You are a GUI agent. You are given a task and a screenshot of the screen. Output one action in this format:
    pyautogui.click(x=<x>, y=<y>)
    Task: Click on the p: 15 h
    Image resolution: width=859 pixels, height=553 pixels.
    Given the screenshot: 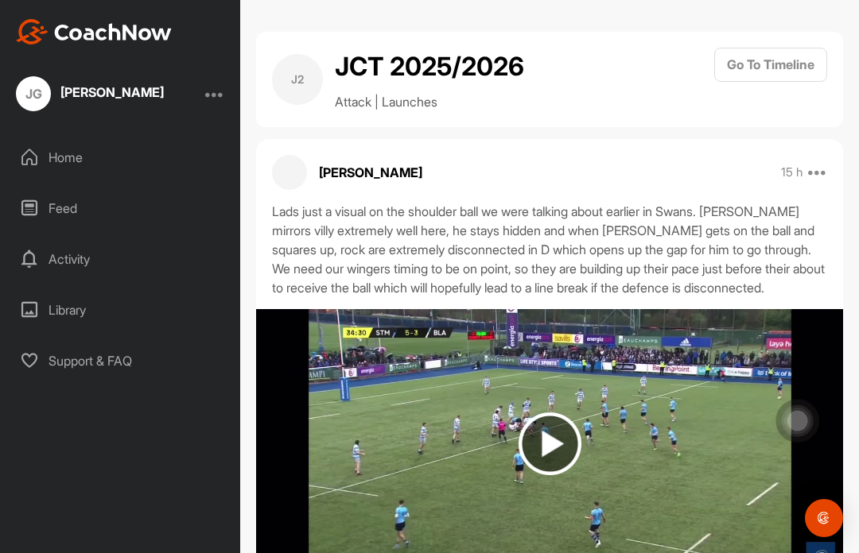 What is the action you would take?
    pyautogui.click(x=791, y=173)
    